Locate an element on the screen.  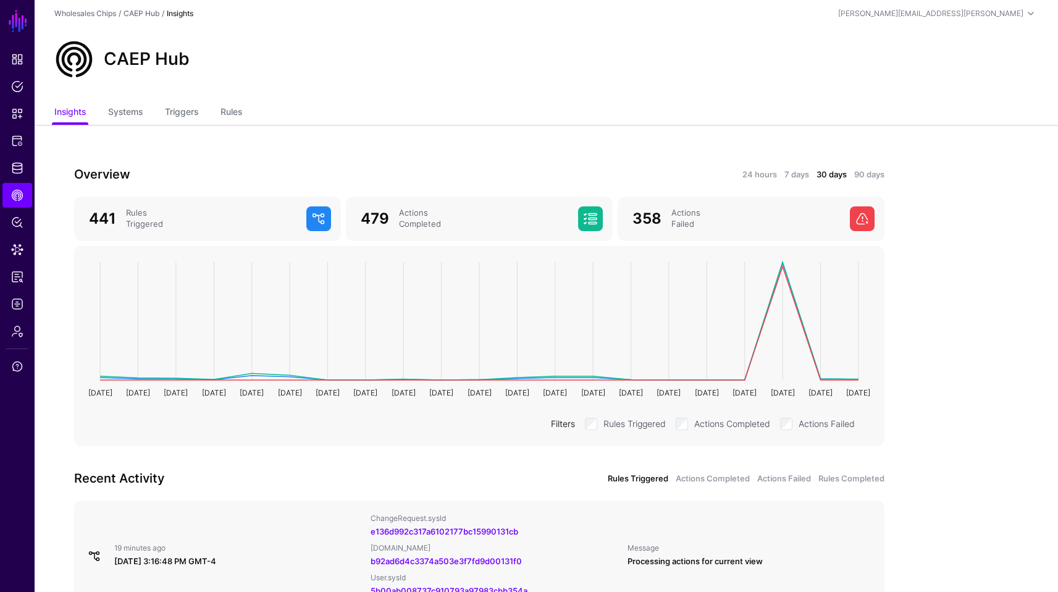
label: Actions Failed is located at coordinates (827, 423).